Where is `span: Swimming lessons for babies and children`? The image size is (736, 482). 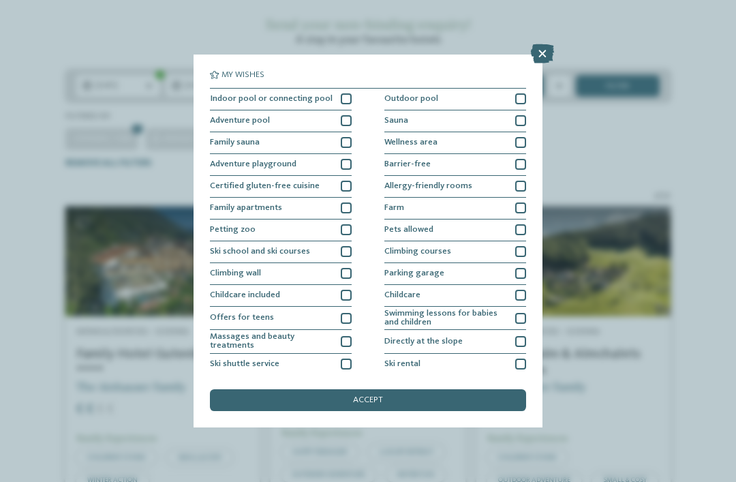 span: Swimming lessons for babies and children is located at coordinates (446, 318).